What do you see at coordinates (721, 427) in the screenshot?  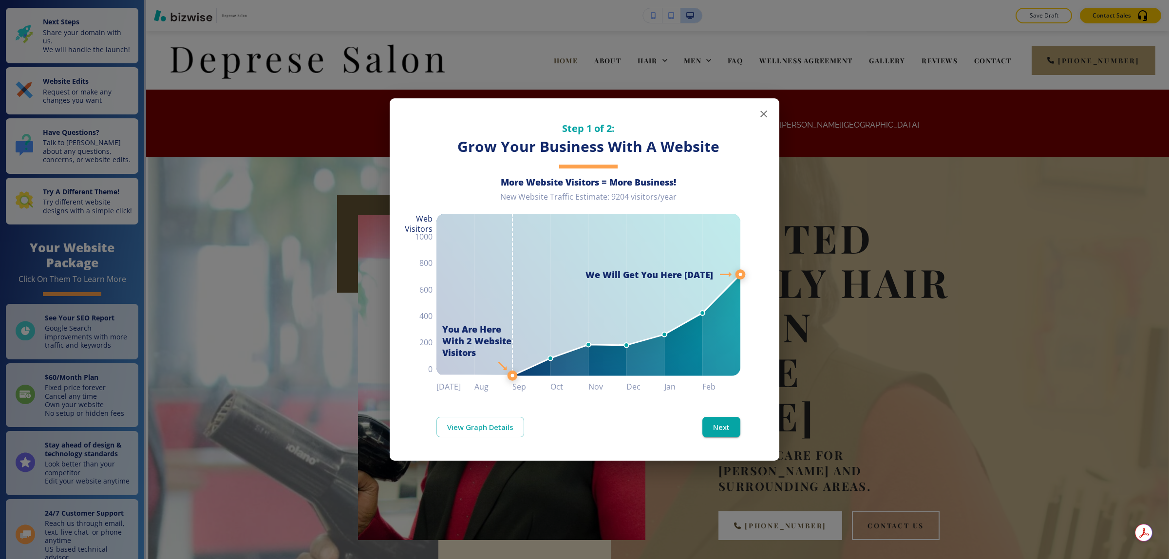 I see `button: Next` at bounding box center [721, 427].